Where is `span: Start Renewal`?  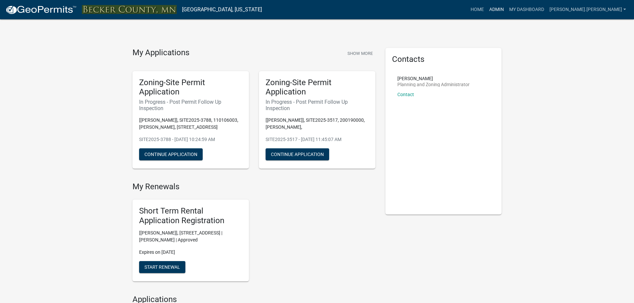 span: Start Renewal is located at coordinates (162, 267).